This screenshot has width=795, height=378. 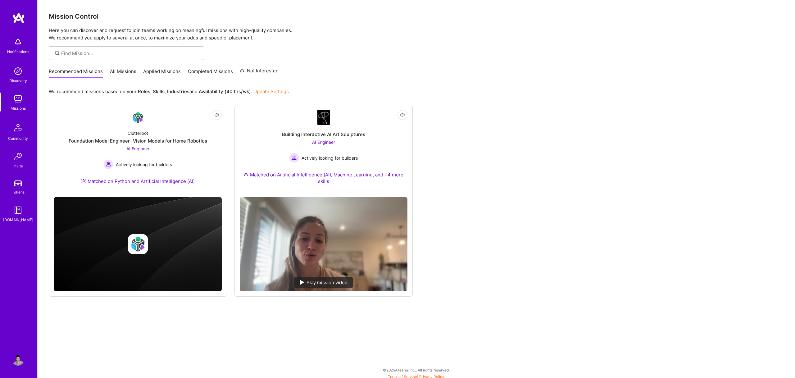 I want to click on div: Play mission video, so click(x=323, y=282).